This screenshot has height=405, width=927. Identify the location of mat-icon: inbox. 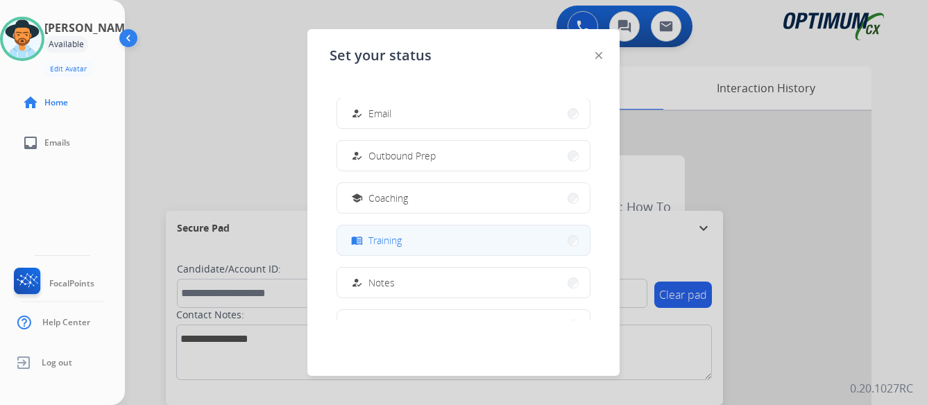
(31, 143).